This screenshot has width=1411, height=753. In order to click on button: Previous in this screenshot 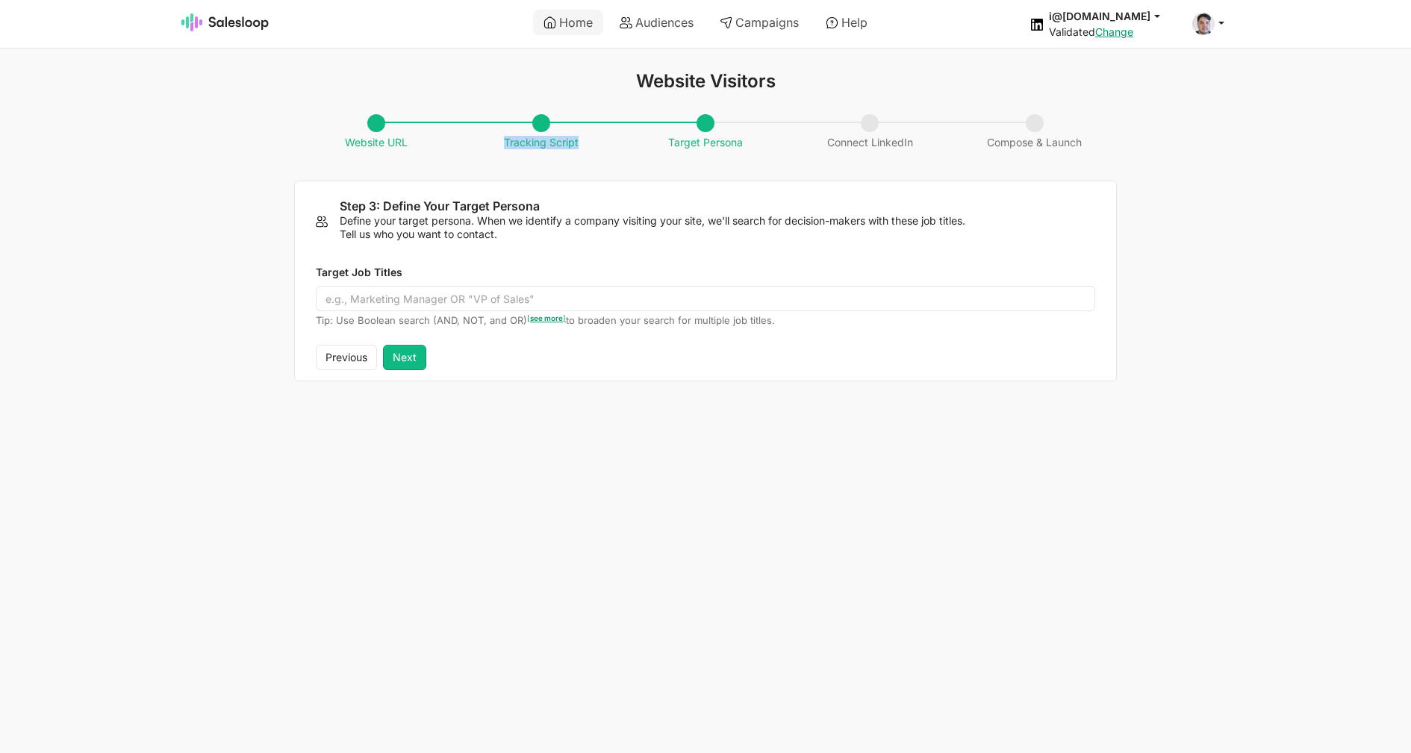, I will do `click(346, 358)`.